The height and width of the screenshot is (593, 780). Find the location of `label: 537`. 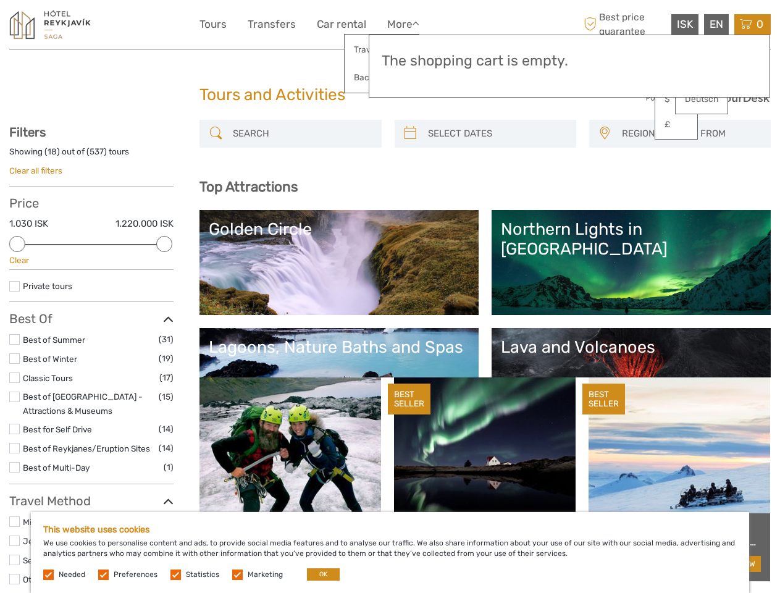

label: 537 is located at coordinates (96, 151).